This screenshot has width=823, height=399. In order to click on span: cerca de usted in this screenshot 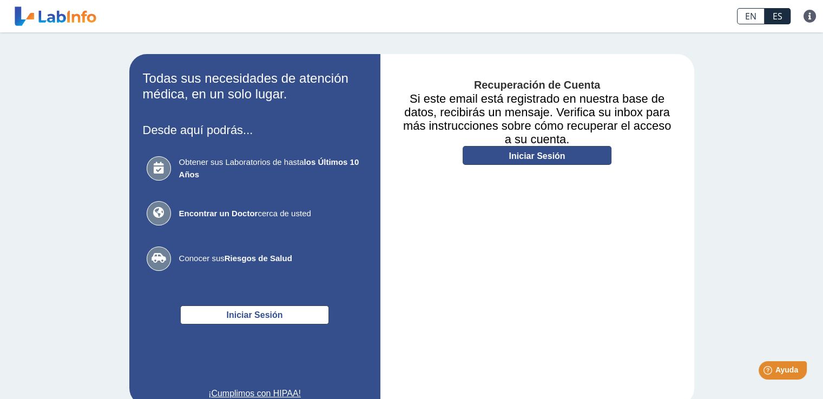, I will do `click(271, 214)`.